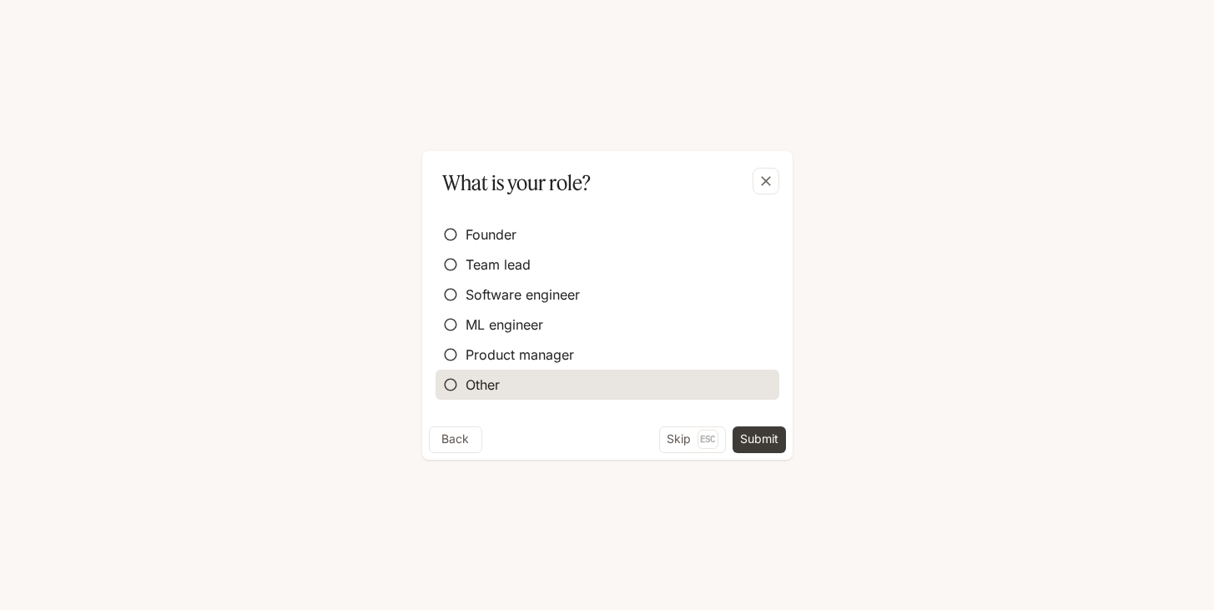  What do you see at coordinates (707, 439) in the screenshot?
I see `p: Esc` at bounding box center [707, 439].